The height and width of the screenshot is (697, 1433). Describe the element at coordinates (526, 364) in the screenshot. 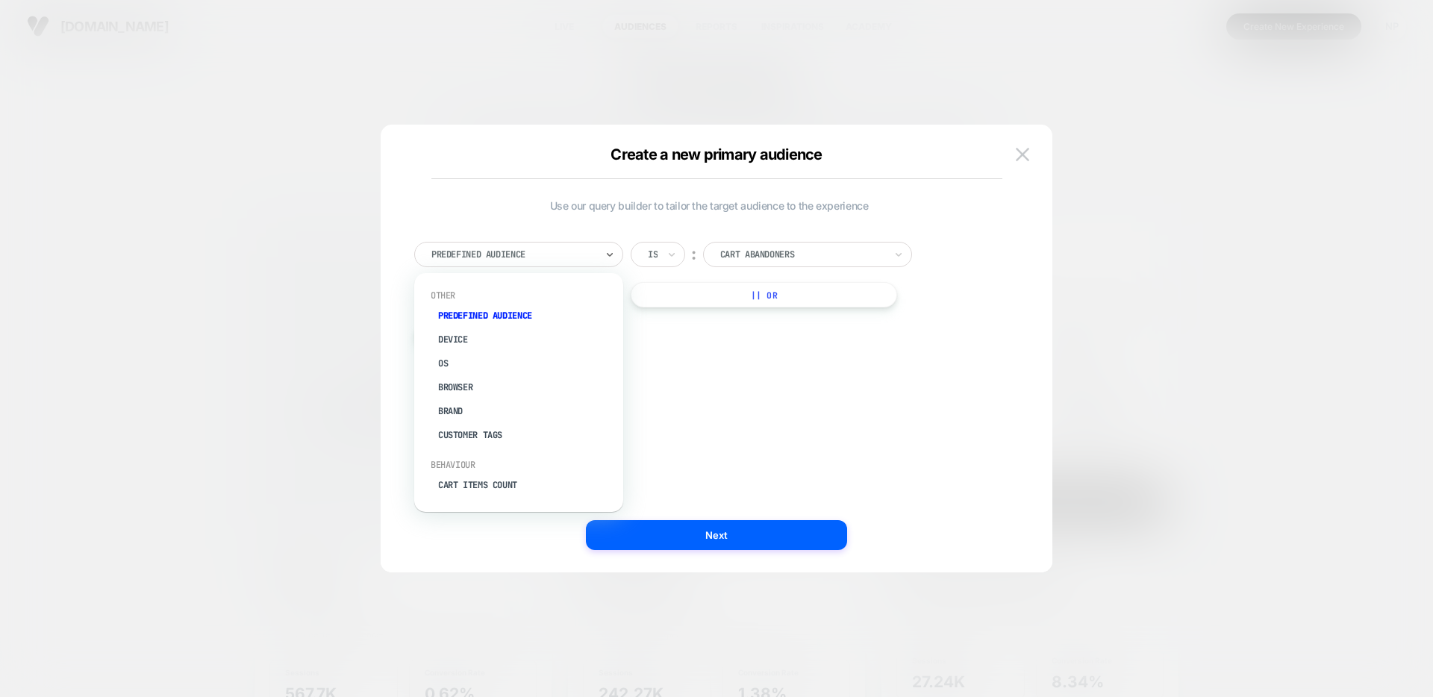

I see `div: OS` at that location.